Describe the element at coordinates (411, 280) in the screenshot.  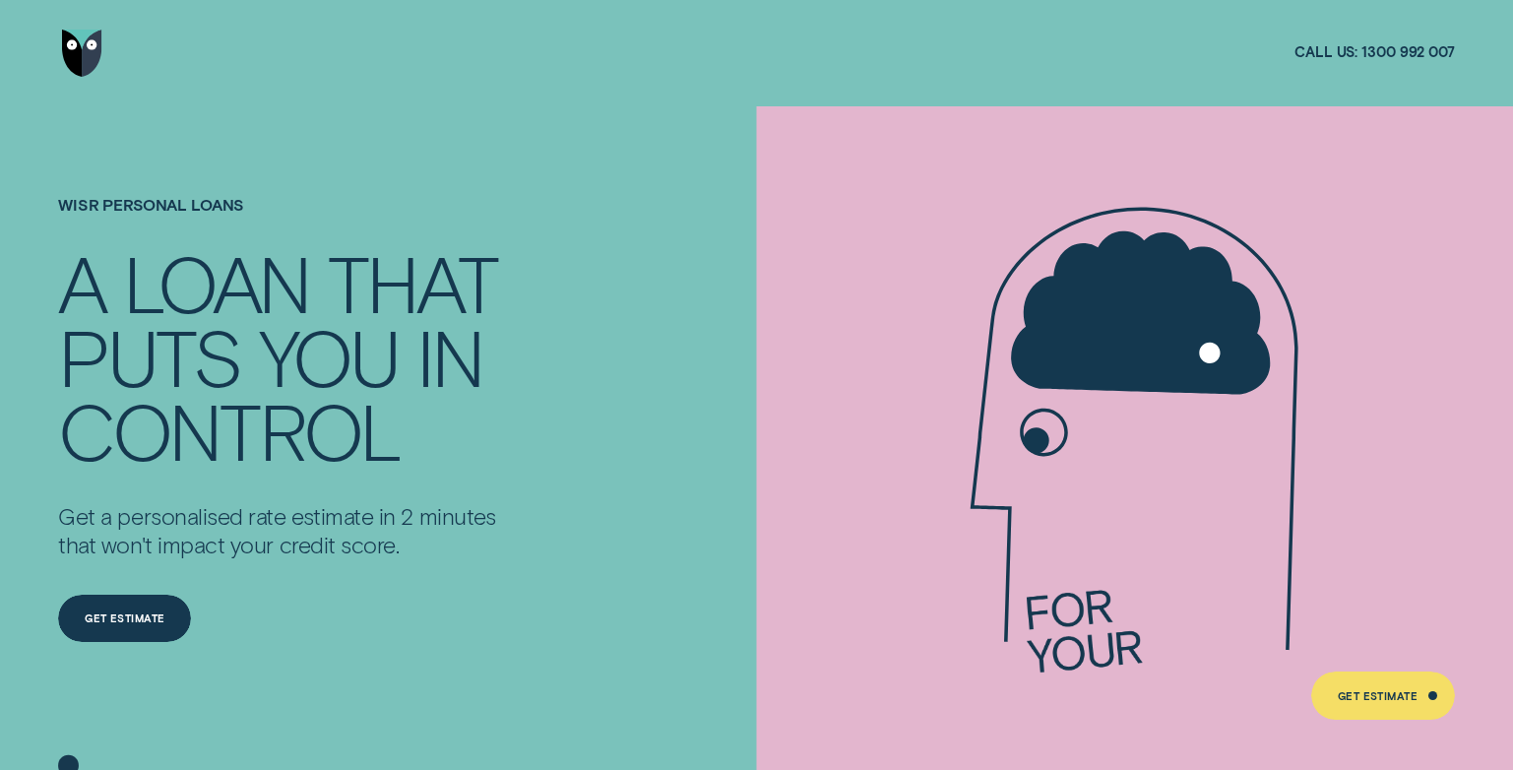
I see `div: THAT` at that location.